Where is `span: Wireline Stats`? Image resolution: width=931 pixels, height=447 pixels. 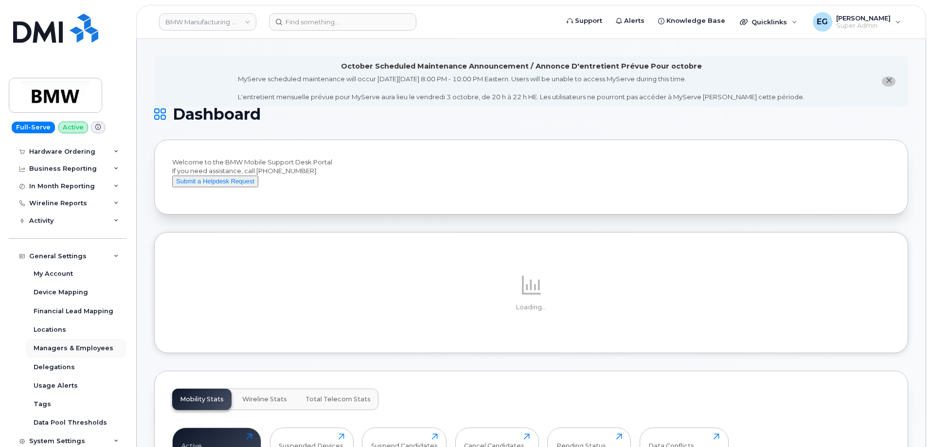 span: Wireline Stats is located at coordinates (265, 399).